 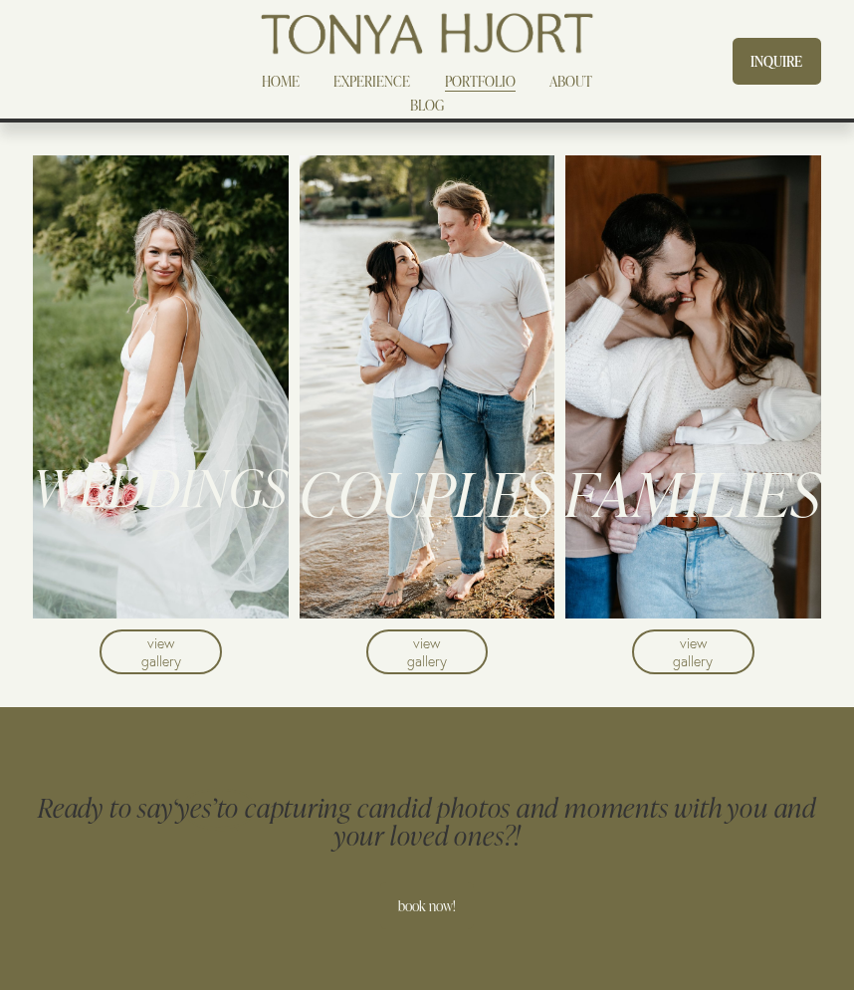 I want to click on a: PORTFOLIO, so click(x=480, y=82).